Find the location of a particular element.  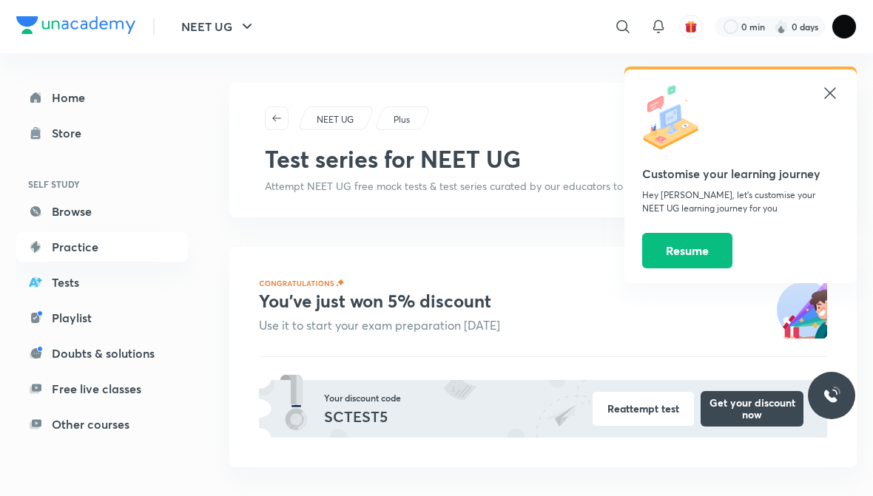

img: ttu is located at coordinates (831, 396).